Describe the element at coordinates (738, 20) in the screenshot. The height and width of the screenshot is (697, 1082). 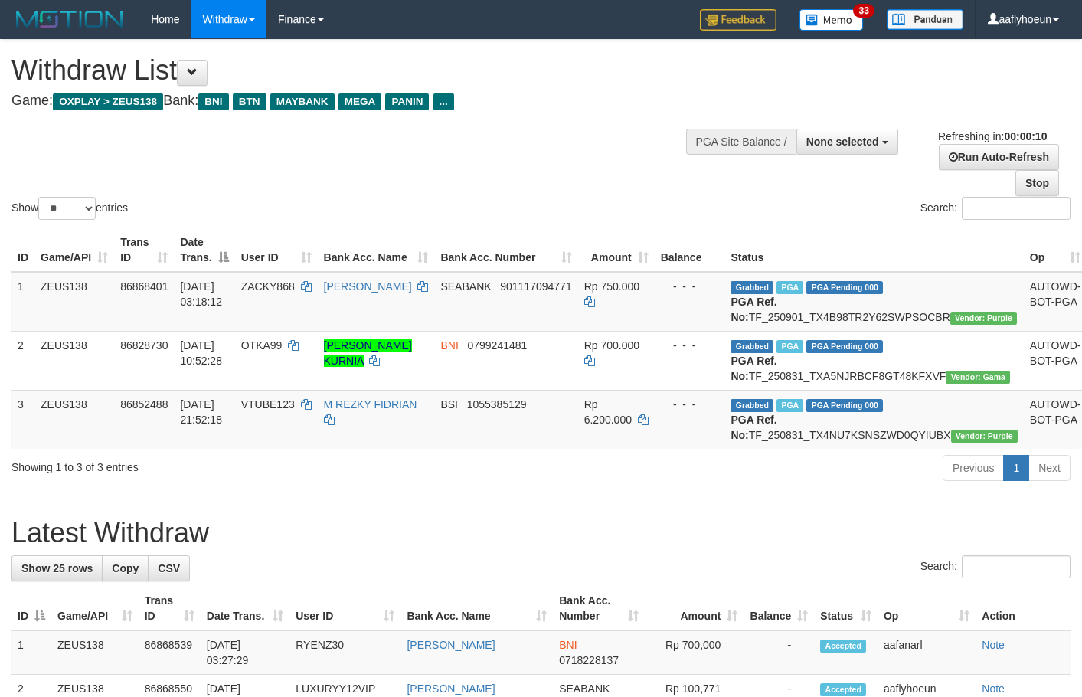
I see `img: Feedback.jpg` at that location.